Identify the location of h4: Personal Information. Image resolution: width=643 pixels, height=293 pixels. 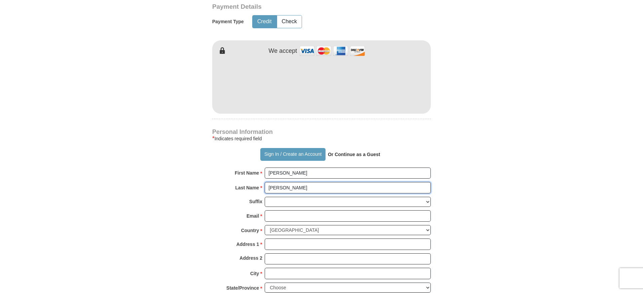
(322, 132).